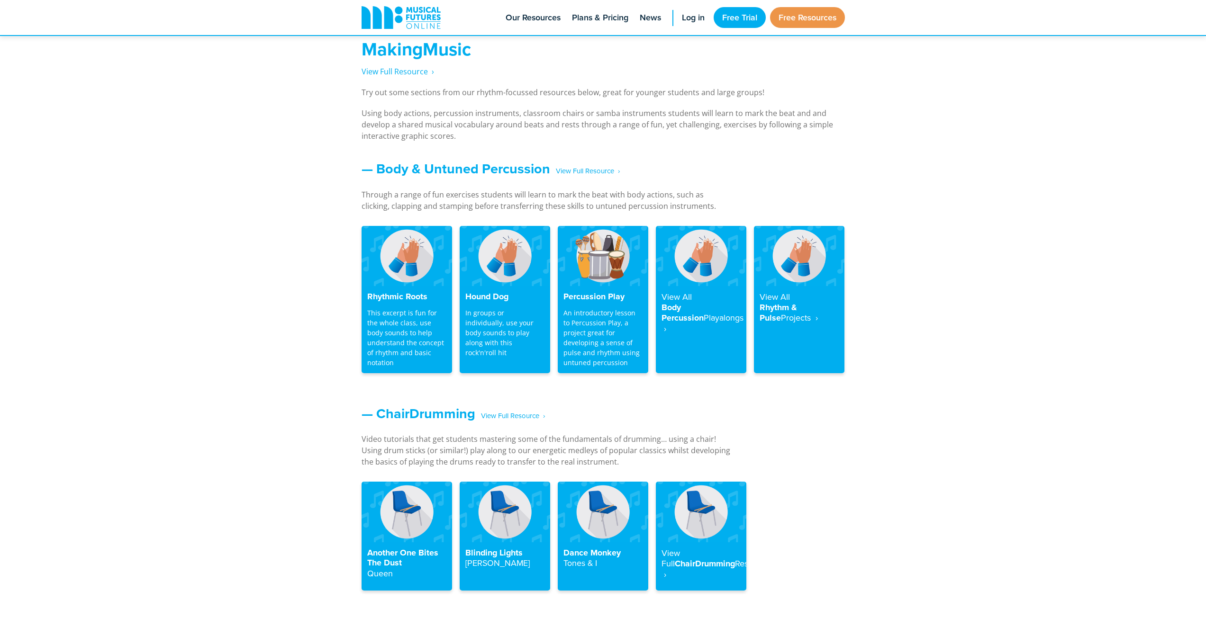  Describe the element at coordinates (533, 18) in the screenshot. I see `span: Our Resources` at that location.